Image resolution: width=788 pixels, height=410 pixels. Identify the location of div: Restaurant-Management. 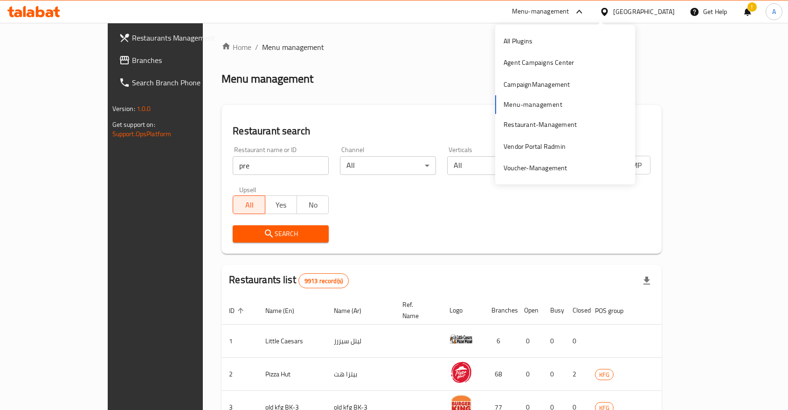
(540, 125).